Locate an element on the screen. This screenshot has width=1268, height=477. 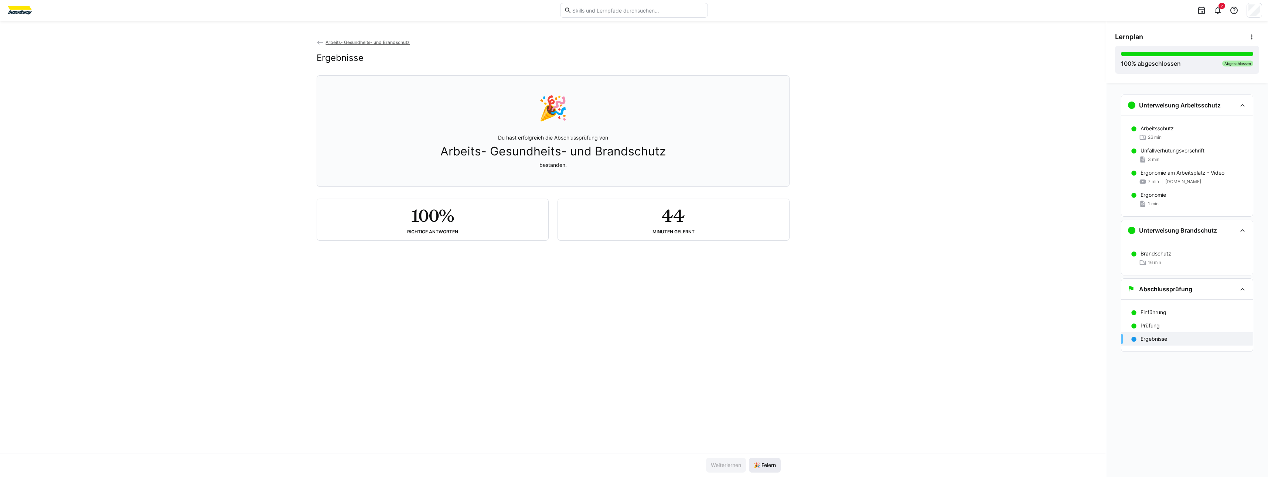
p: Arbeitsschutz is located at coordinates (1157, 129).